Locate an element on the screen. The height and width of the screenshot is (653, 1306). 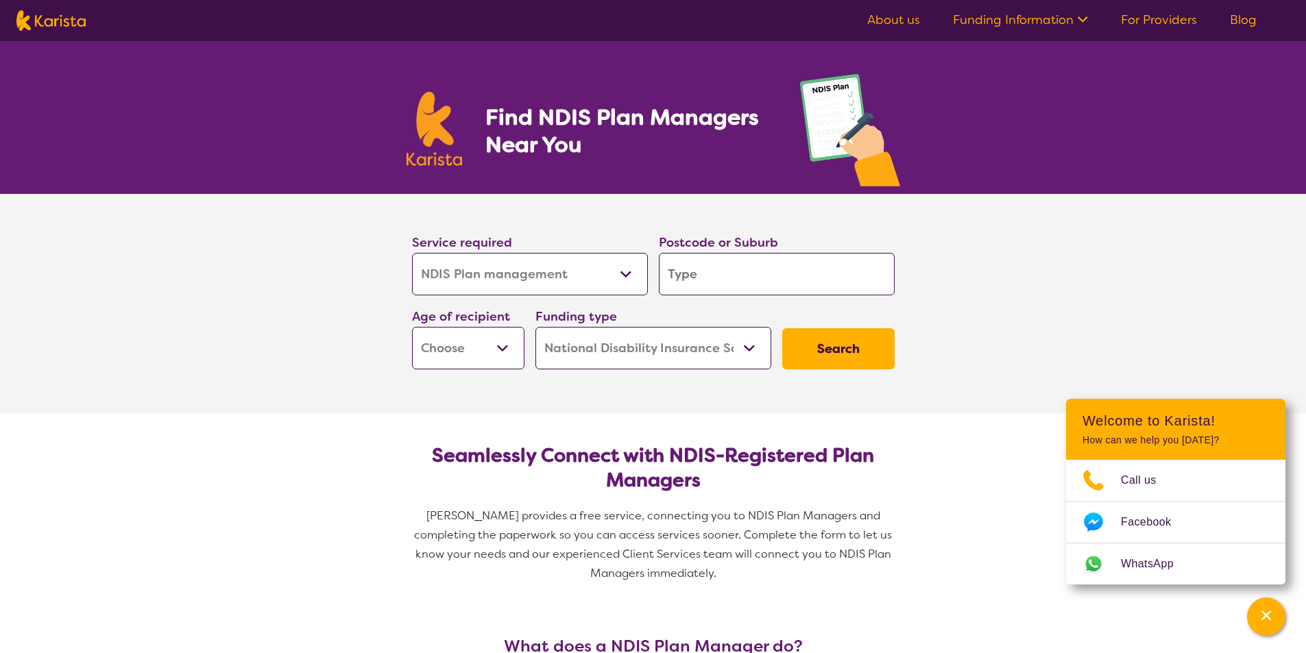
a: Blog is located at coordinates (1243, 20).